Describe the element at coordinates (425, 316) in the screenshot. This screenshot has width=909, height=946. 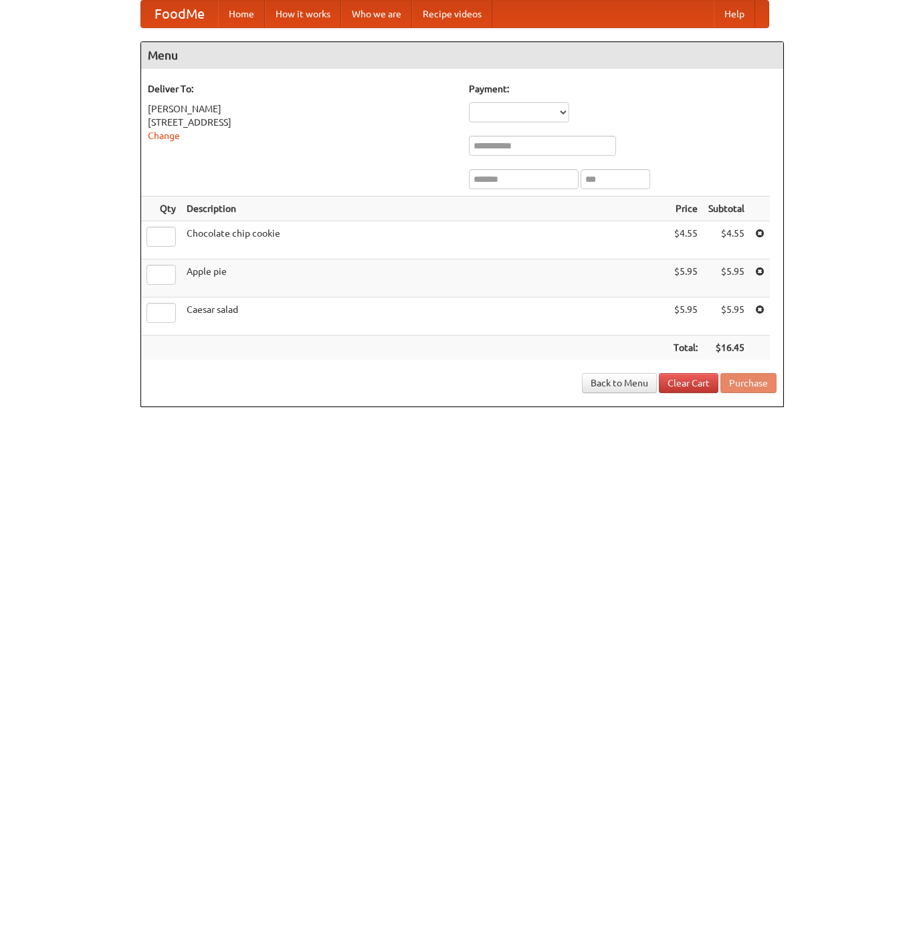
I see `td: Caesar salad` at that location.